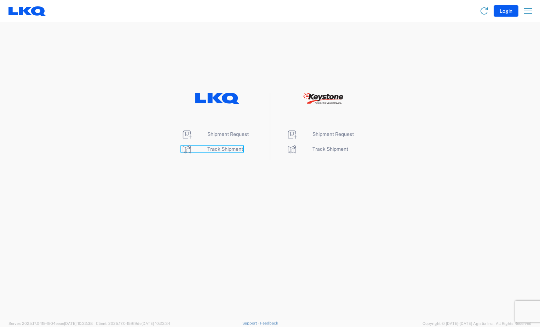 Image resolution: width=540 pixels, height=327 pixels. What do you see at coordinates (506, 11) in the screenshot?
I see `button: Login` at bounding box center [506, 11].